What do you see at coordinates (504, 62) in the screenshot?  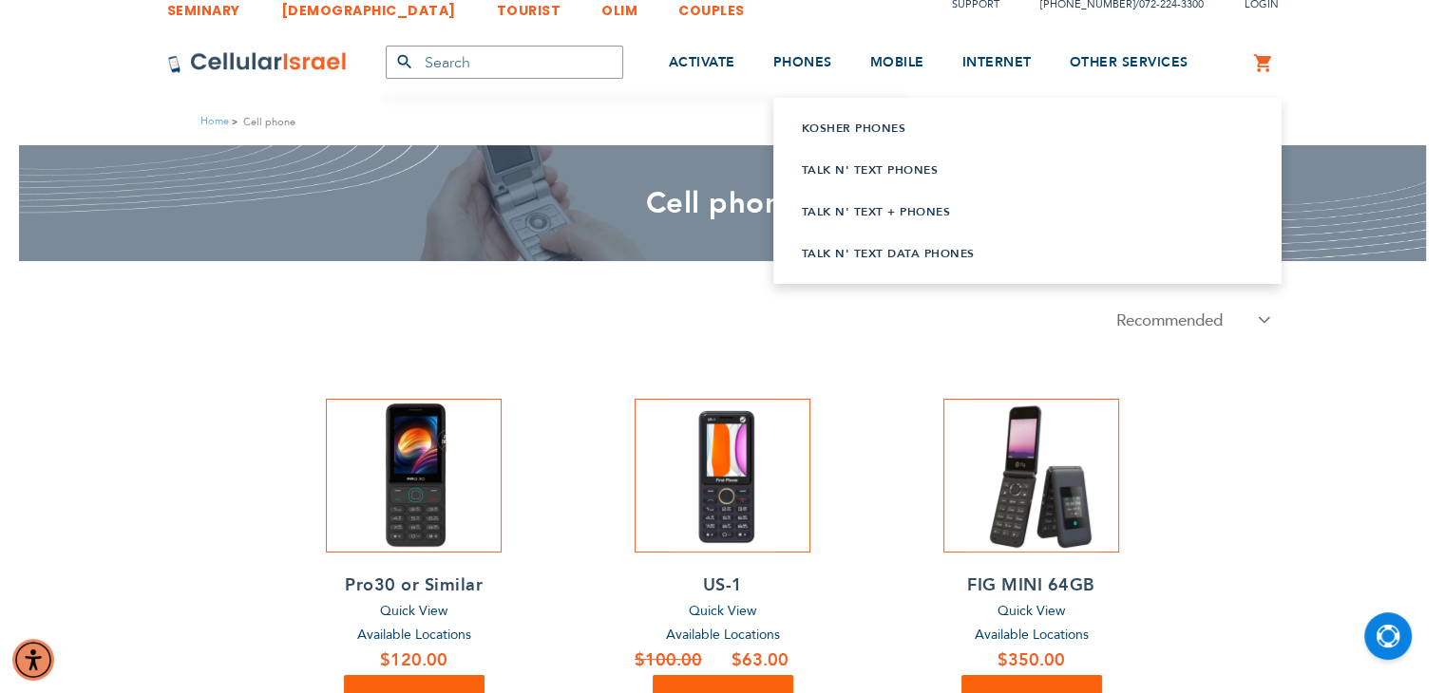 I see `input: Search` at bounding box center [504, 62].